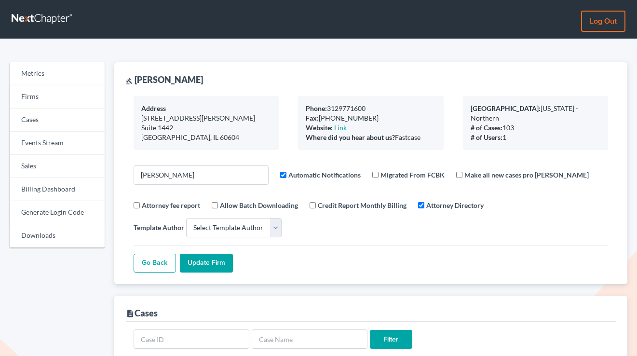  I want to click on label: Attorney Directory, so click(454, 205).